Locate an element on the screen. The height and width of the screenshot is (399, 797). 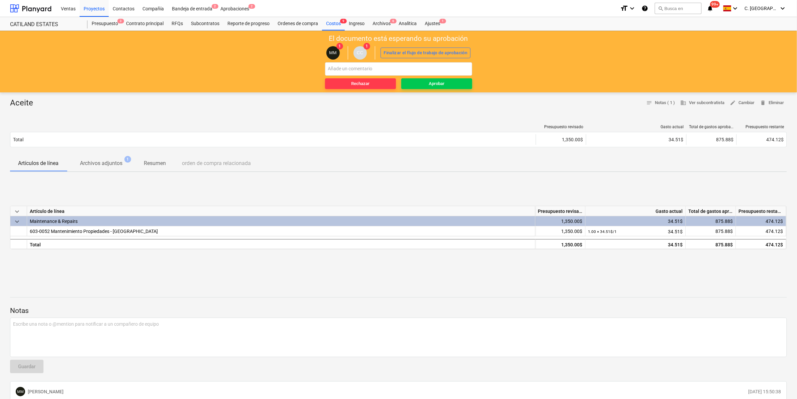
div: Ordenes de compra is located at coordinates (298, 24).